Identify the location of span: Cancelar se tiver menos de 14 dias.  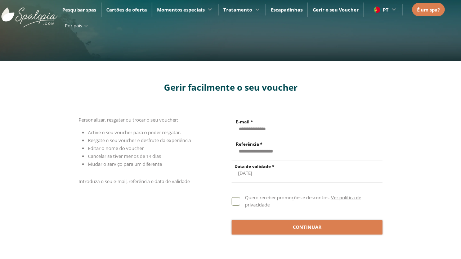
(124, 156).